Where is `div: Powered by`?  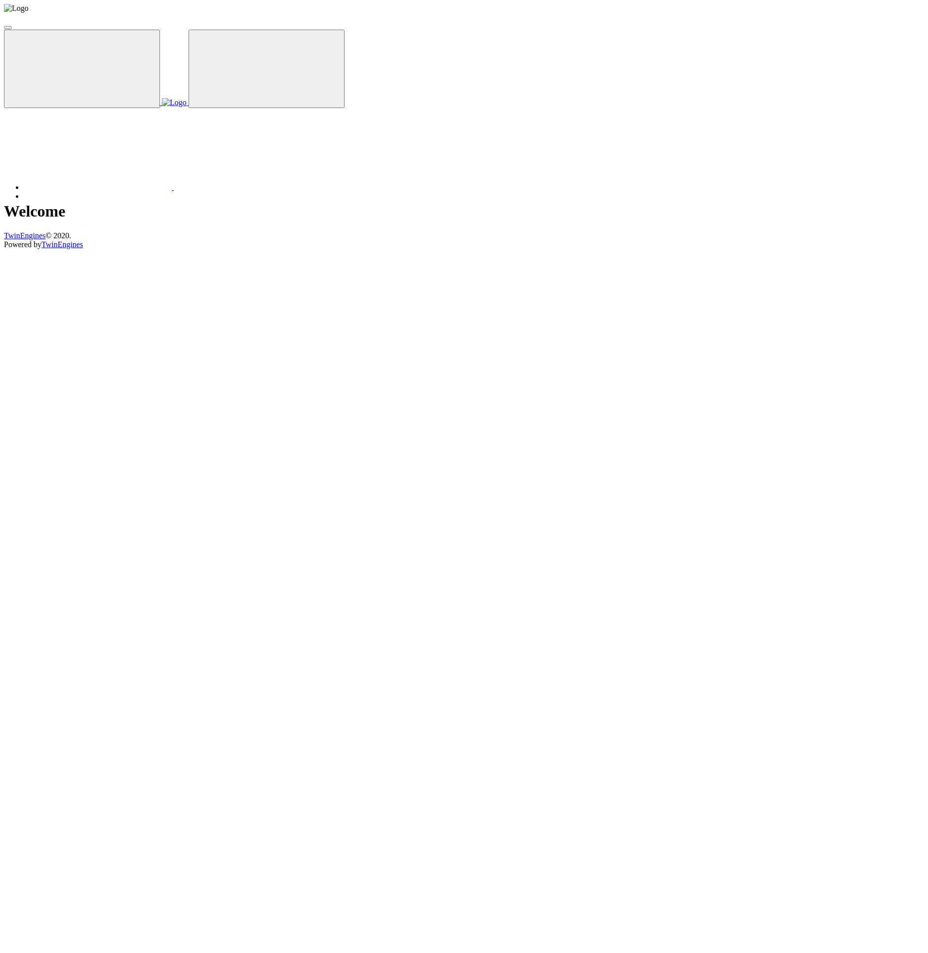 div: Powered by is located at coordinates (464, 245).